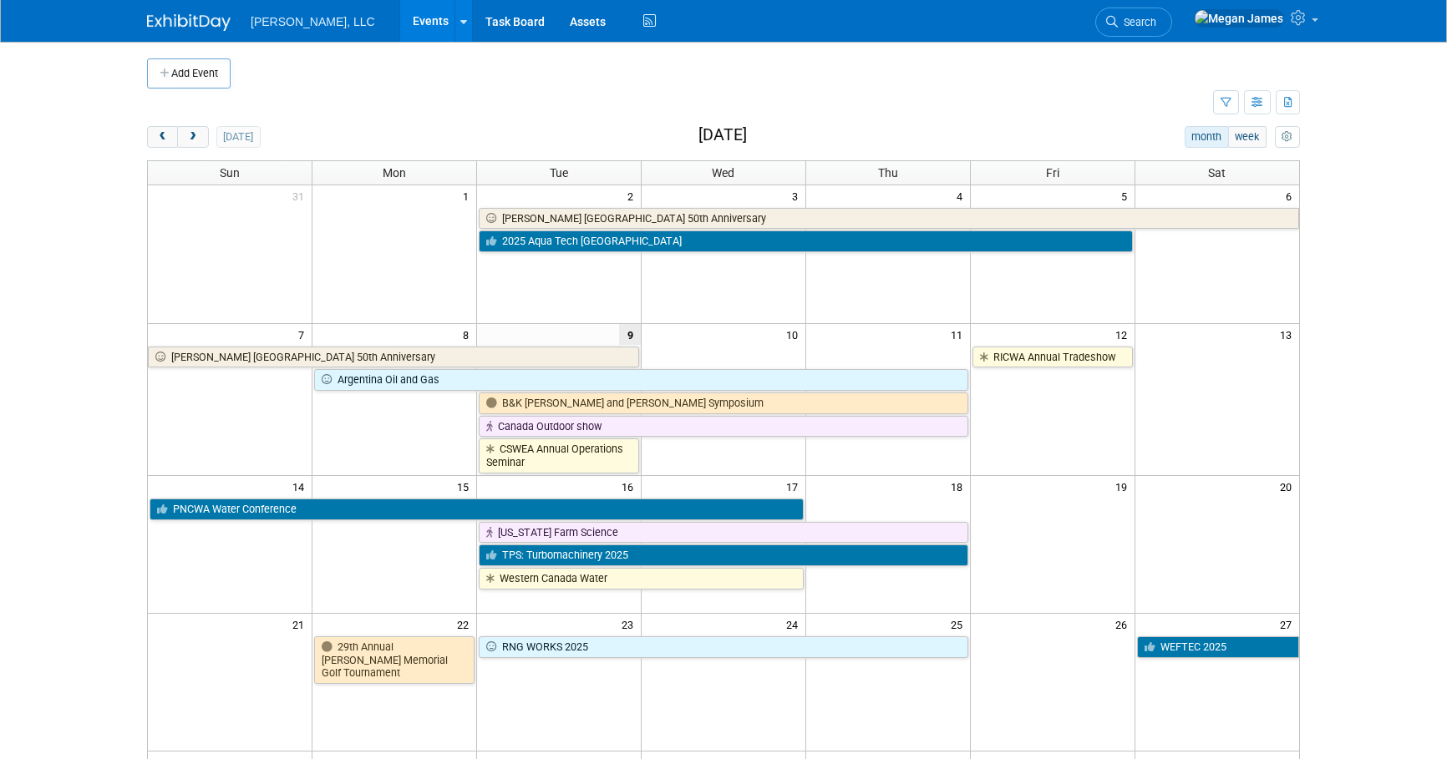 The image size is (1447, 759). What do you see at coordinates (630, 334) in the screenshot?
I see `span: 9` at bounding box center [630, 334].